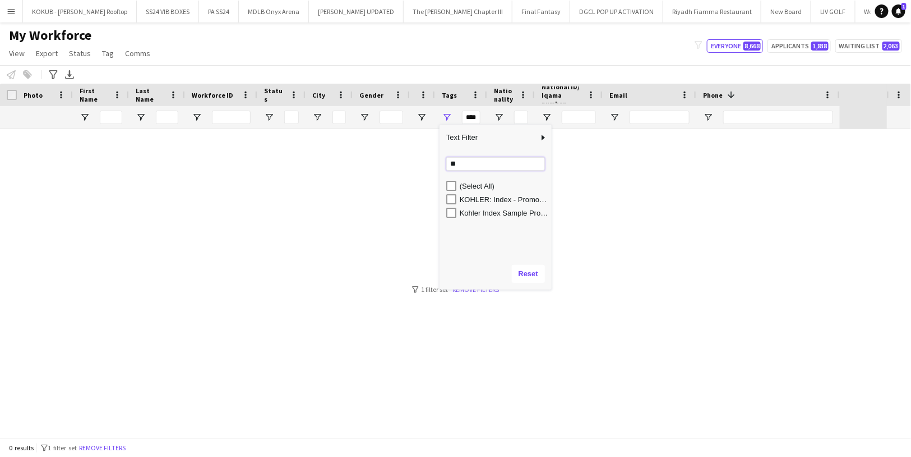  Describe the element at coordinates (579, 117) in the screenshot. I see `input: National ID/ Iqama number Filter Input` at that location.